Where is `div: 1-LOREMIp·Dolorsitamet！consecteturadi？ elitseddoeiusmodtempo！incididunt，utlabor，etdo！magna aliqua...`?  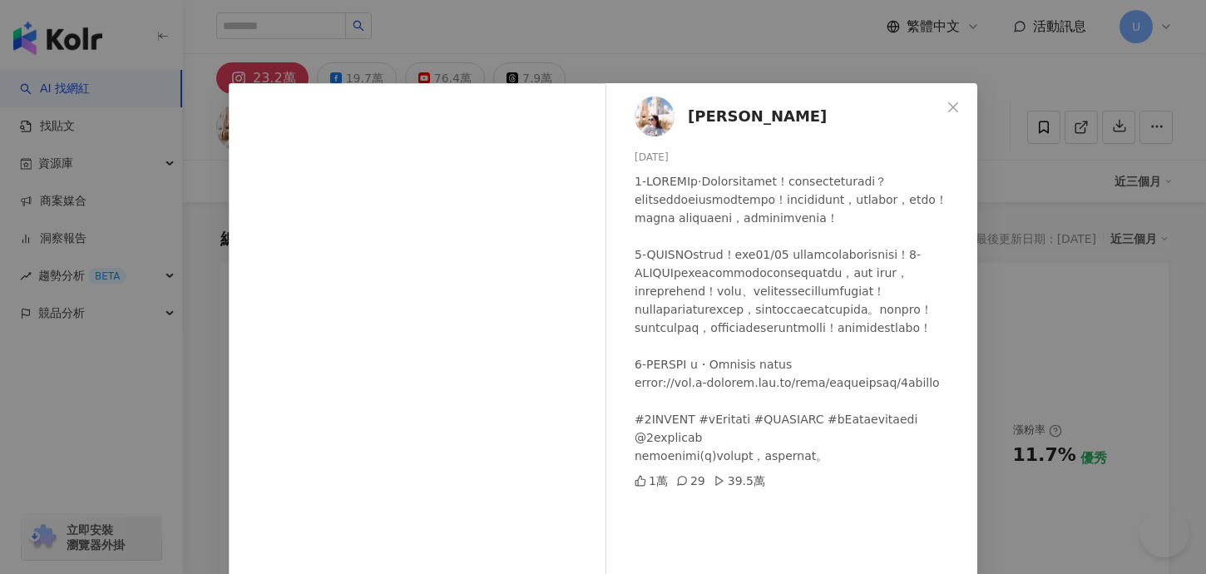 div: 1-LOREMIp·Dolorsitamet！consecteturadi？ elitseddoeiusmodtempo！incididunt，utlabor，etdo！magna aliqua... is located at coordinates (800, 319).